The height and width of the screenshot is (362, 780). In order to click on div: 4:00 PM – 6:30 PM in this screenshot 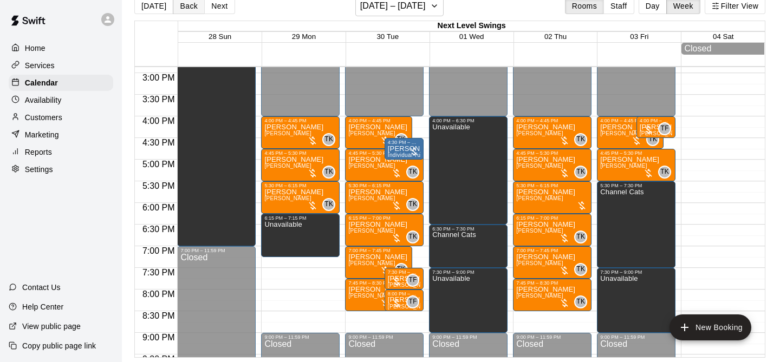, I will do `click(468, 121)`.